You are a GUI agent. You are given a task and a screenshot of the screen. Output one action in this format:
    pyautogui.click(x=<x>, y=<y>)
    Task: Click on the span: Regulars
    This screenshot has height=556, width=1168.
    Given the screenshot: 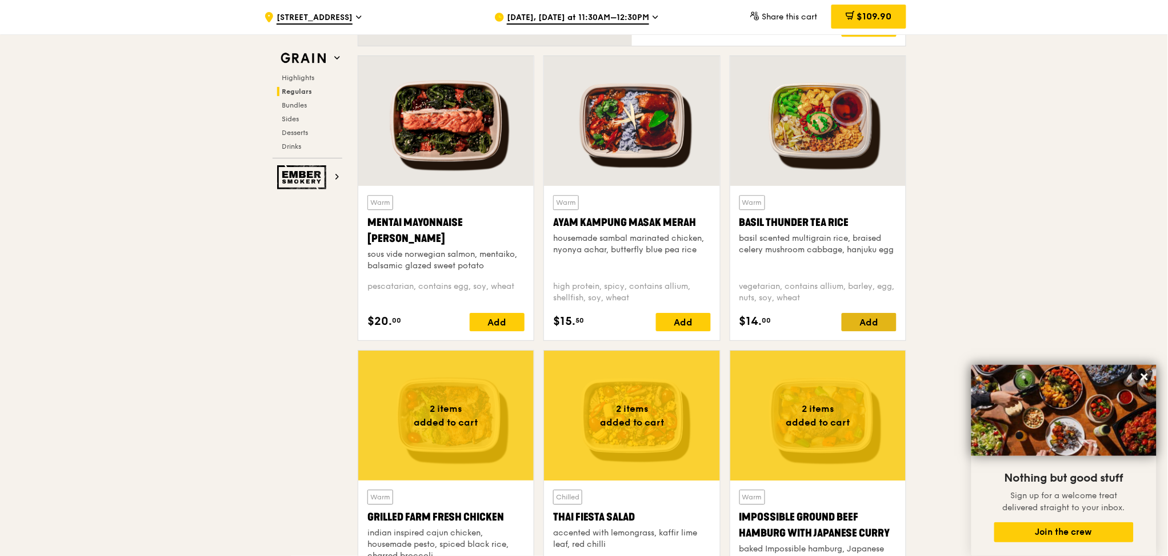 What is the action you would take?
    pyautogui.click(x=297, y=91)
    